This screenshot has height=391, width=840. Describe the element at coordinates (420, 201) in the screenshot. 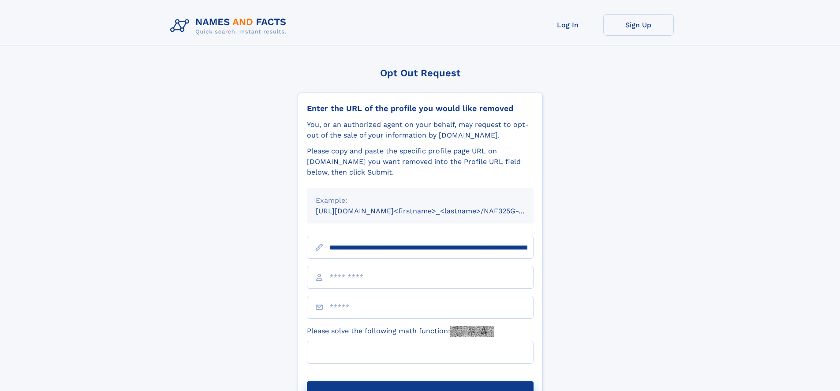

I see `div: Example:` at that location.